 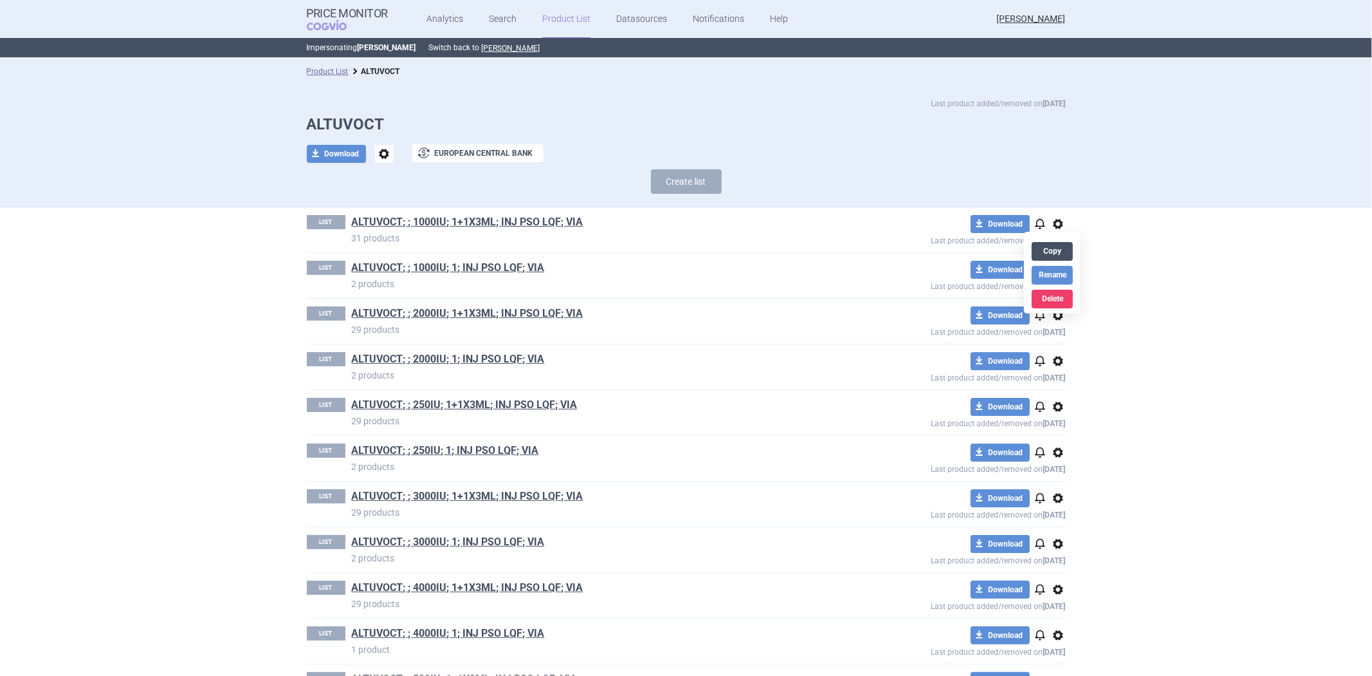 I want to click on h1: ALTUVOCT; ; 4000IU; 1+1X3ML; INJ PSO LQF; VIA, so click(x=595, y=589).